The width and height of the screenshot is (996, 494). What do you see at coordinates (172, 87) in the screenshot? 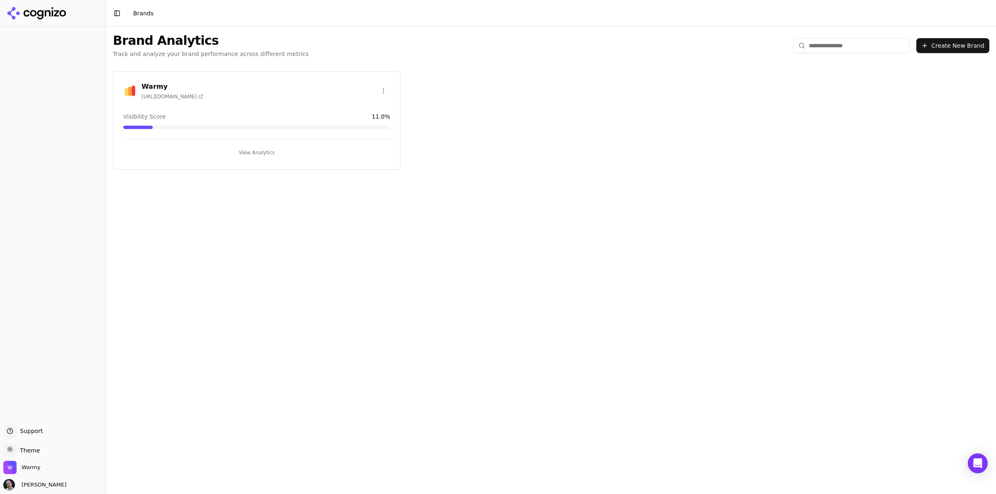
I see `h3: Warmy` at bounding box center [172, 87].